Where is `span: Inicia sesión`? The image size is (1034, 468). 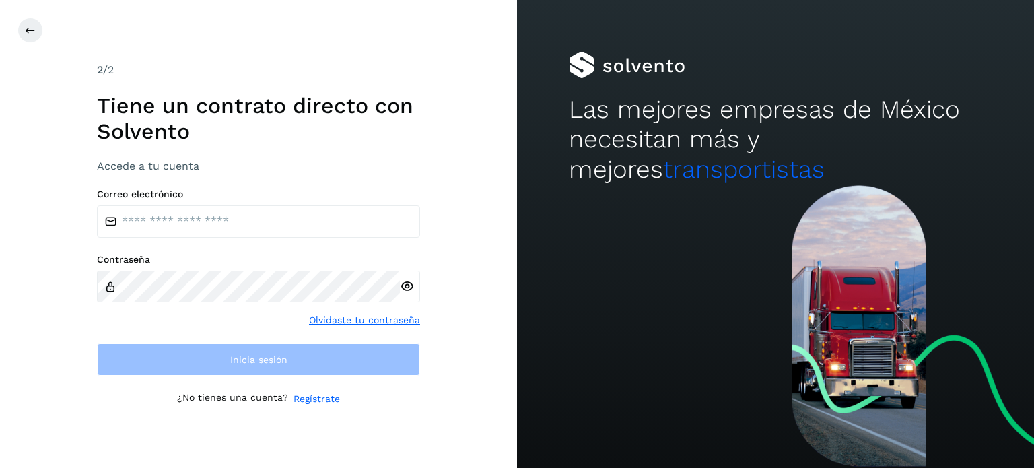
span: Inicia sesión is located at coordinates (258, 359).